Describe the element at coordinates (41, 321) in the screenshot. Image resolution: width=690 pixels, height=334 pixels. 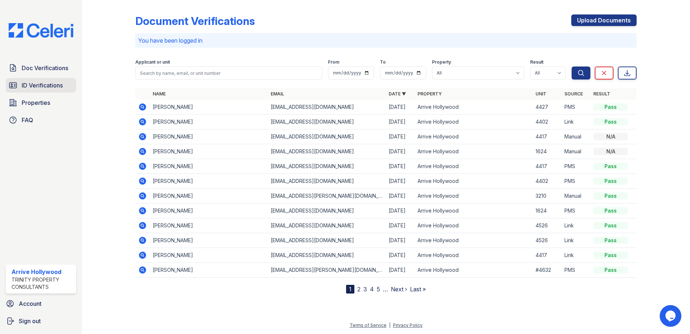
I see `a: Sign out` at that location.